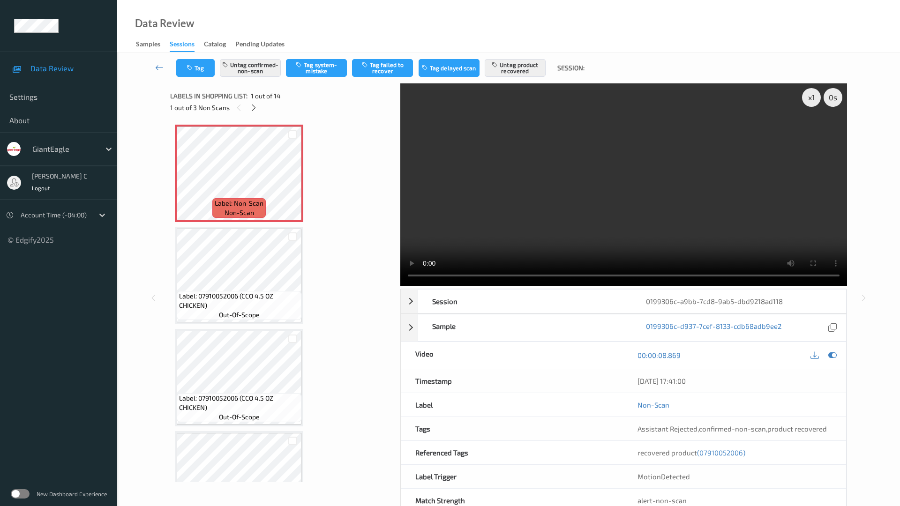  Describe the element at coordinates (512, 405) in the screenshot. I see `div: Label` at that location.